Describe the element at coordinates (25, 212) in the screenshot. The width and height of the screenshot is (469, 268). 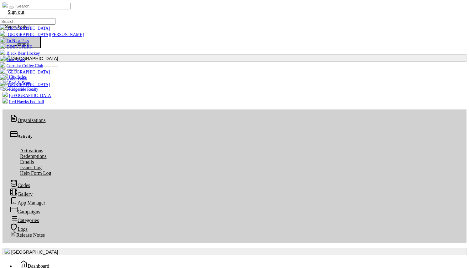
I see `a: Campaigns` at that location.